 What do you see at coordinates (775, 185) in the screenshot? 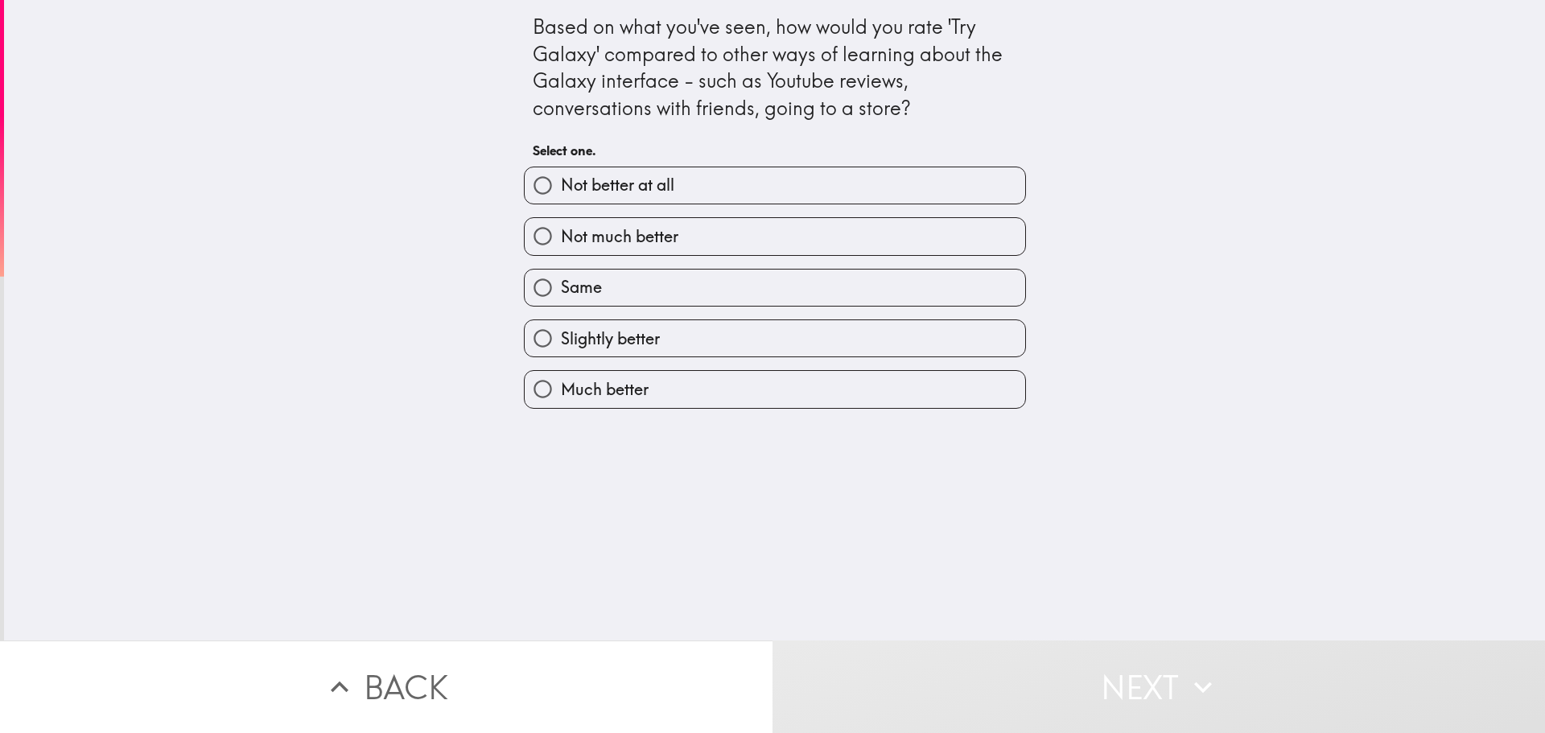
I see `button: Not better at all` at bounding box center [775, 185].